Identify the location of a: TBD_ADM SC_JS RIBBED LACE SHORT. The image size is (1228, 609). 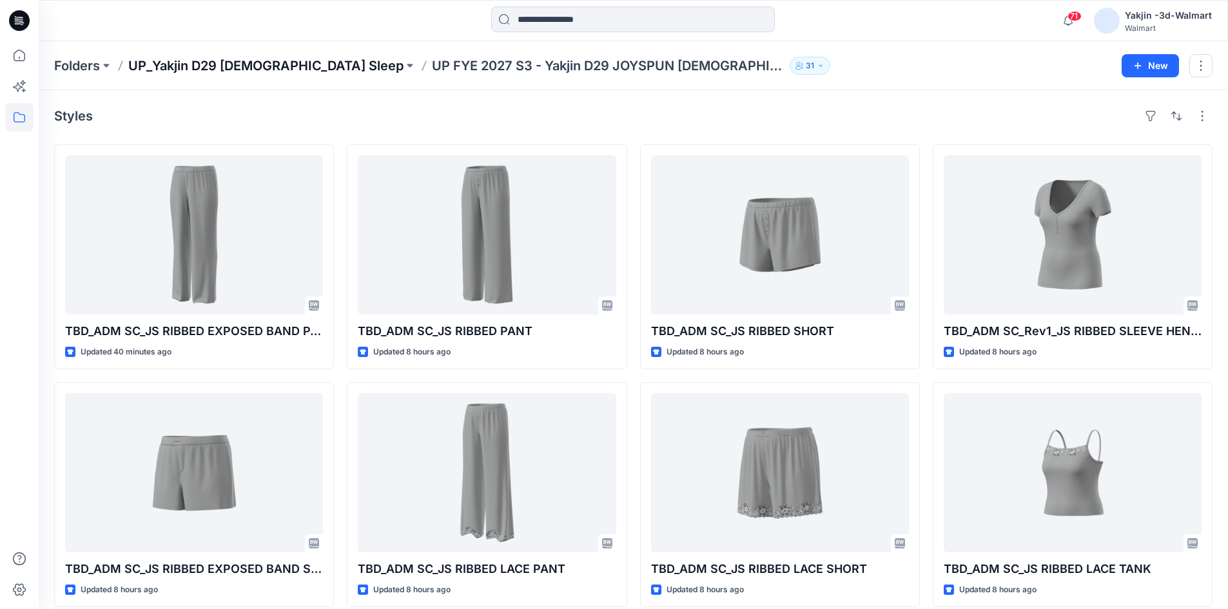
(780, 473).